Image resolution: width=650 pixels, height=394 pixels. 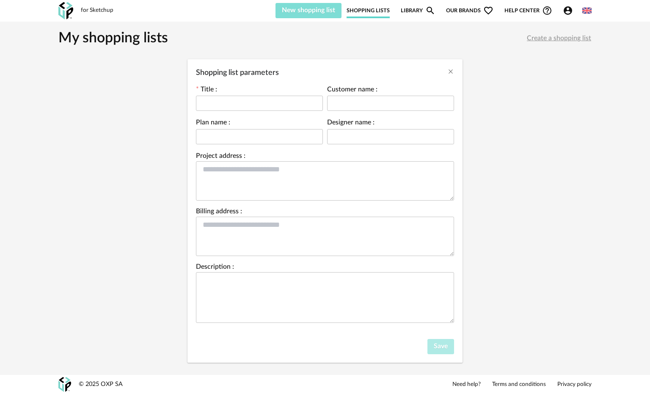 What do you see at coordinates (220, 157) in the screenshot?
I see `label: Project address :` at bounding box center [220, 157].